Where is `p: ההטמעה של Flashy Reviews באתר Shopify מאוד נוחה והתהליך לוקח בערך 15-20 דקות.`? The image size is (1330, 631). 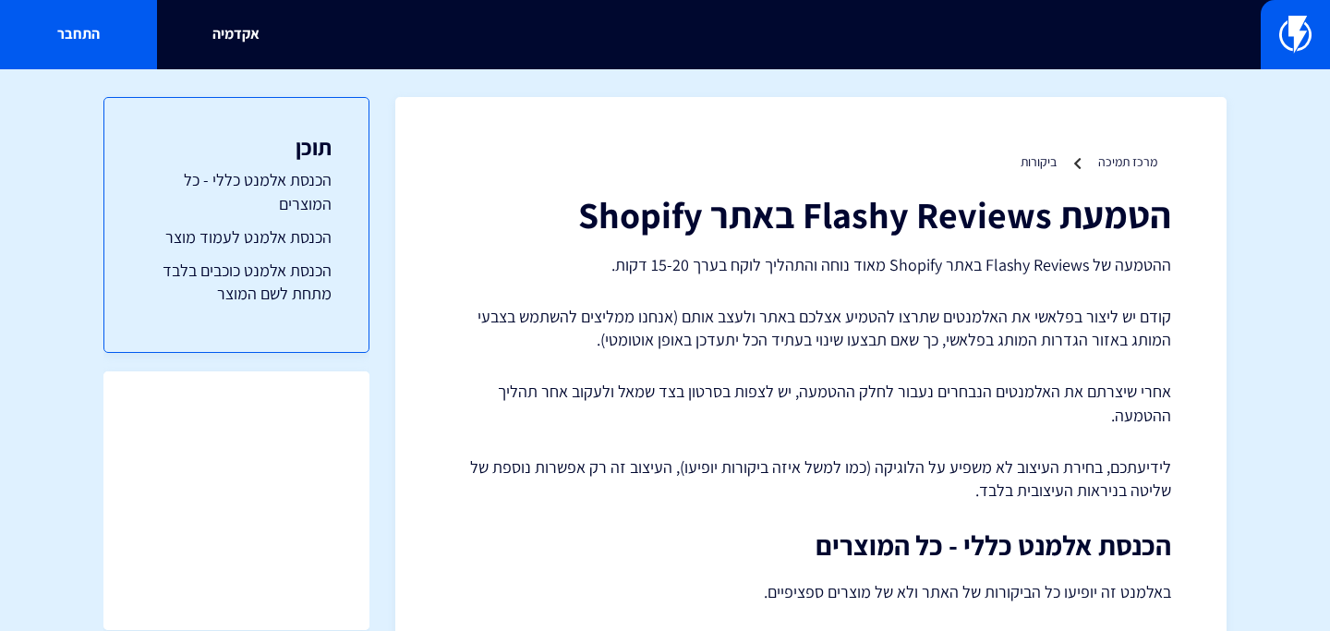
p: ההטמעה של Flashy Reviews באתר Shopify מאוד נוחה והתהליך לוקח בערך 15-20 דקות. is located at coordinates (811, 265).